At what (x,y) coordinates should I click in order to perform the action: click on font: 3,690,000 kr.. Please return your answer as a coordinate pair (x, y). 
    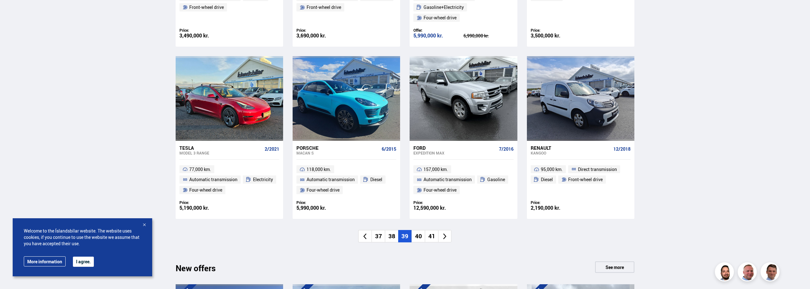
    Looking at the image, I should click on (311, 36).